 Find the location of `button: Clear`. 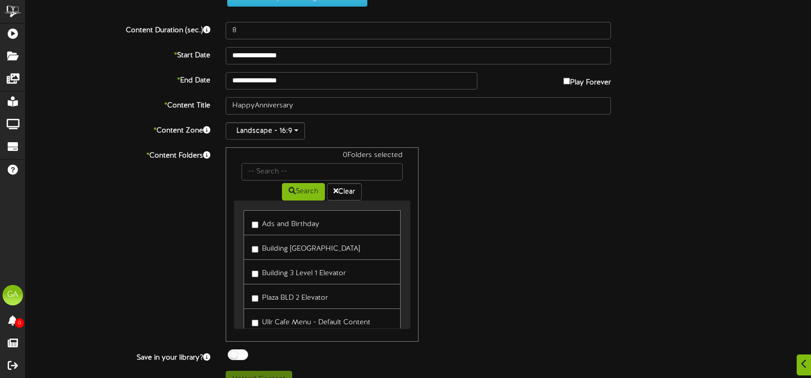

button: Clear is located at coordinates (344, 192).